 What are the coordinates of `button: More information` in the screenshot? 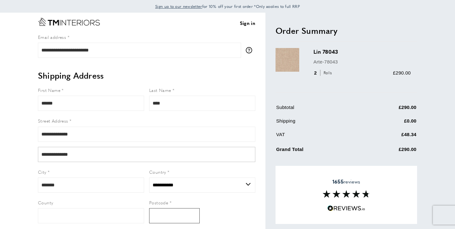 It's located at (251, 50).